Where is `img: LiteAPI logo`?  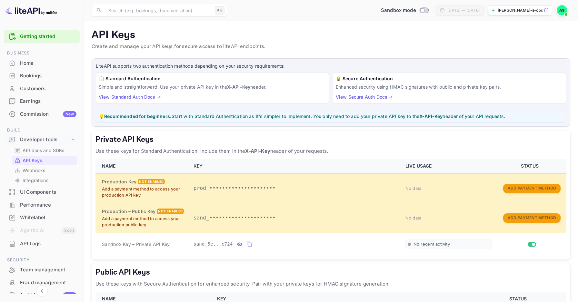
img: LiteAPI logo is located at coordinates (31, 10).